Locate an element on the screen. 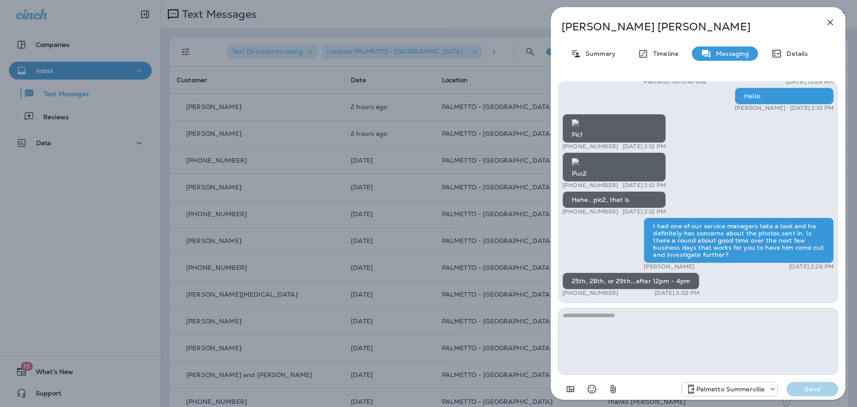 This screenshot has height=407, width=857. div: Puc2 is located at coordinates (614, 167).